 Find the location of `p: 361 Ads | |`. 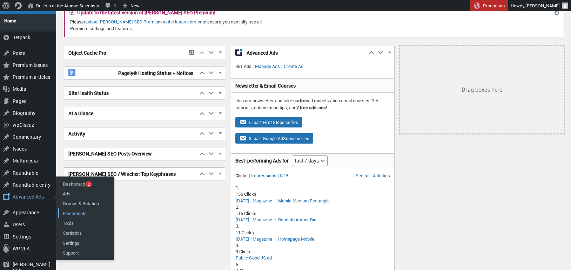

p: 361 Ads | | is located at coordinates (312, 67).